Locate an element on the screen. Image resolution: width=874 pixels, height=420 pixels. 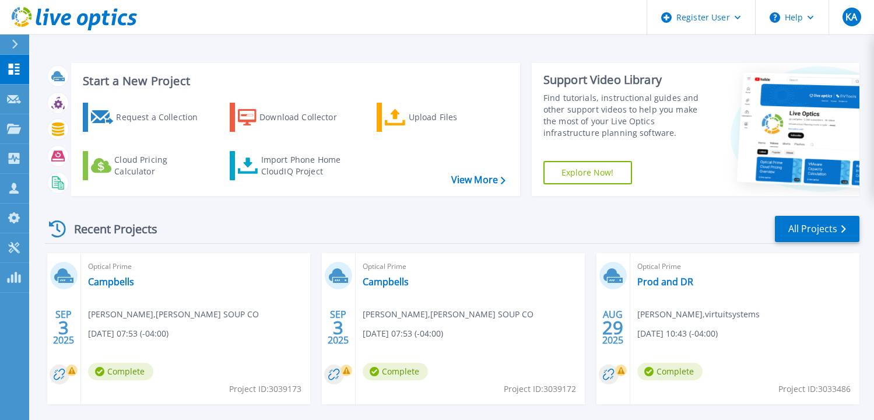
span: Project ID: 3039172 is located at coordinates (540, 389).